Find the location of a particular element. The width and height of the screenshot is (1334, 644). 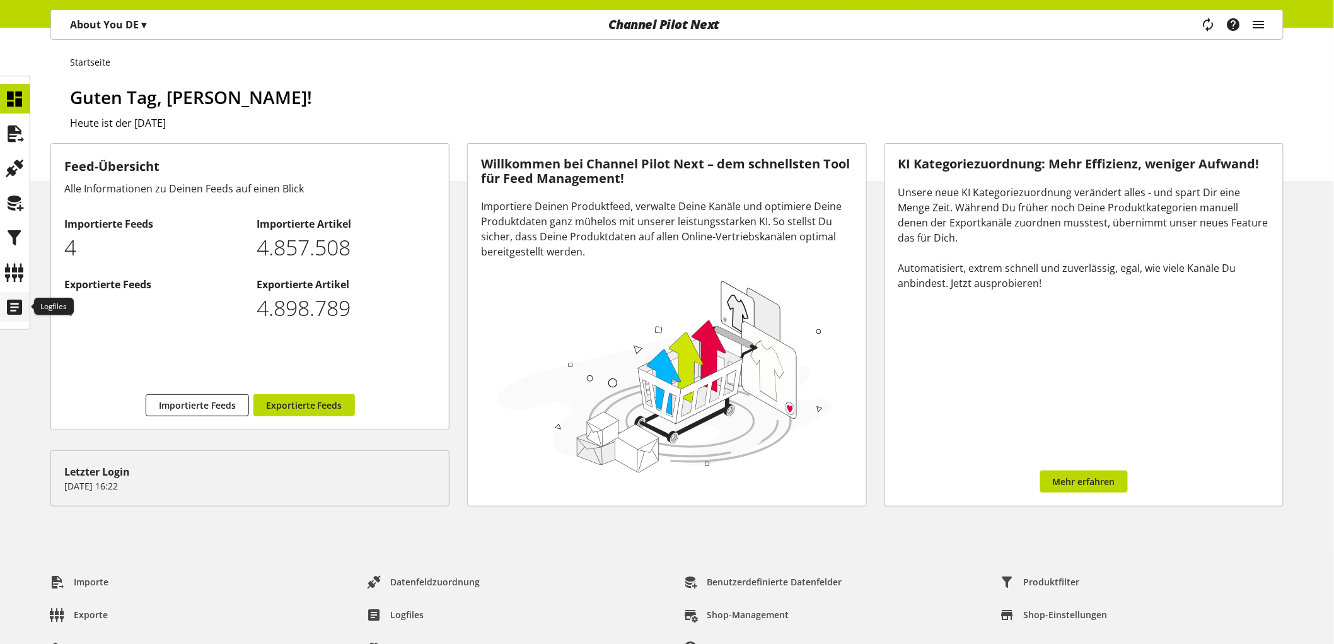

a: Logfiles is located at coordinates (395, 615).